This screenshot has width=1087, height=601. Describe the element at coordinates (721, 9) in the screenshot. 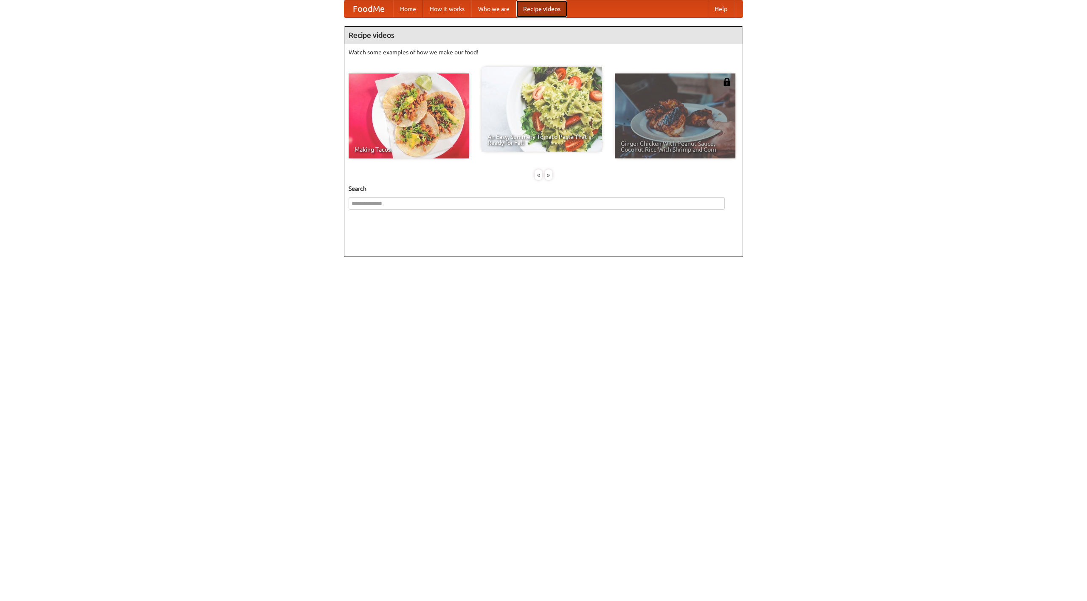

I see `a: Help` at that location.